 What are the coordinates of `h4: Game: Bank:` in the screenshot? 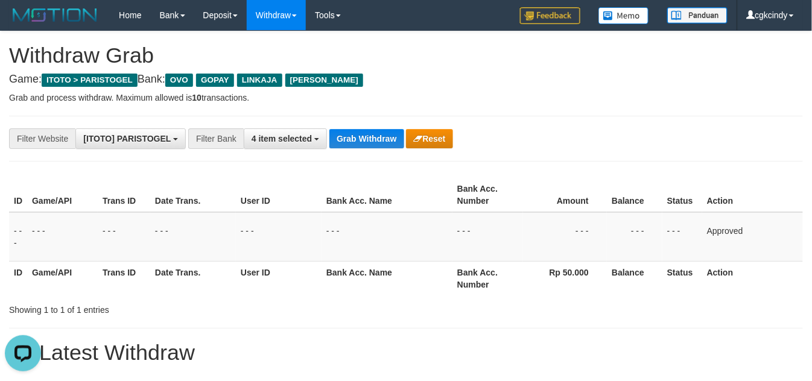 It's located at (406, 80).